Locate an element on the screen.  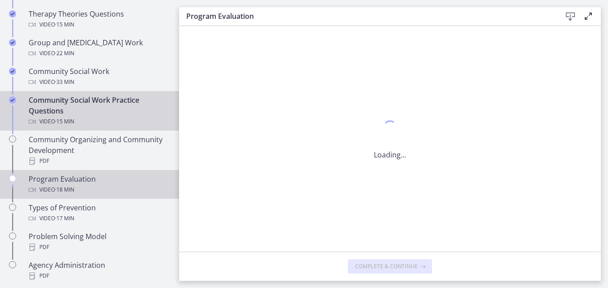
div: Agency Administration is located at coordinates (99, 270).